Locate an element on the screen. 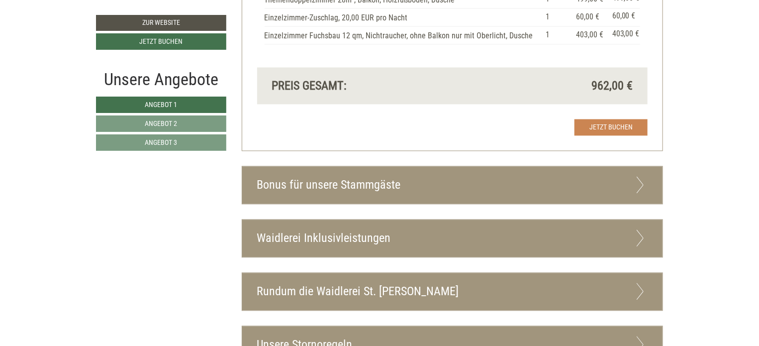 Image resolution: width=759 pixels, height=346 pixels. div: Unsere Angebote is located at coordinates (161, 79).